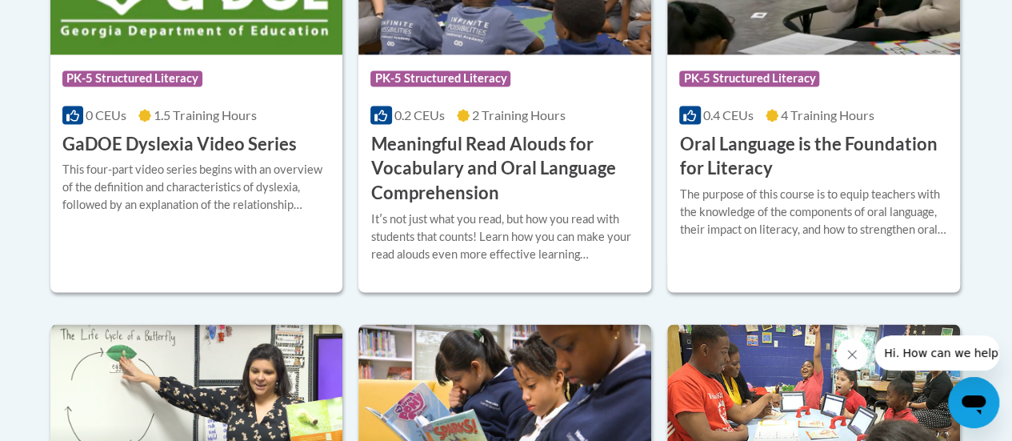 The image size is (1012, 441). What do you see at coordinates (518, 114) in the screenshot?
I see `span: 2 Training Hours` at bounding box center [518, 114].